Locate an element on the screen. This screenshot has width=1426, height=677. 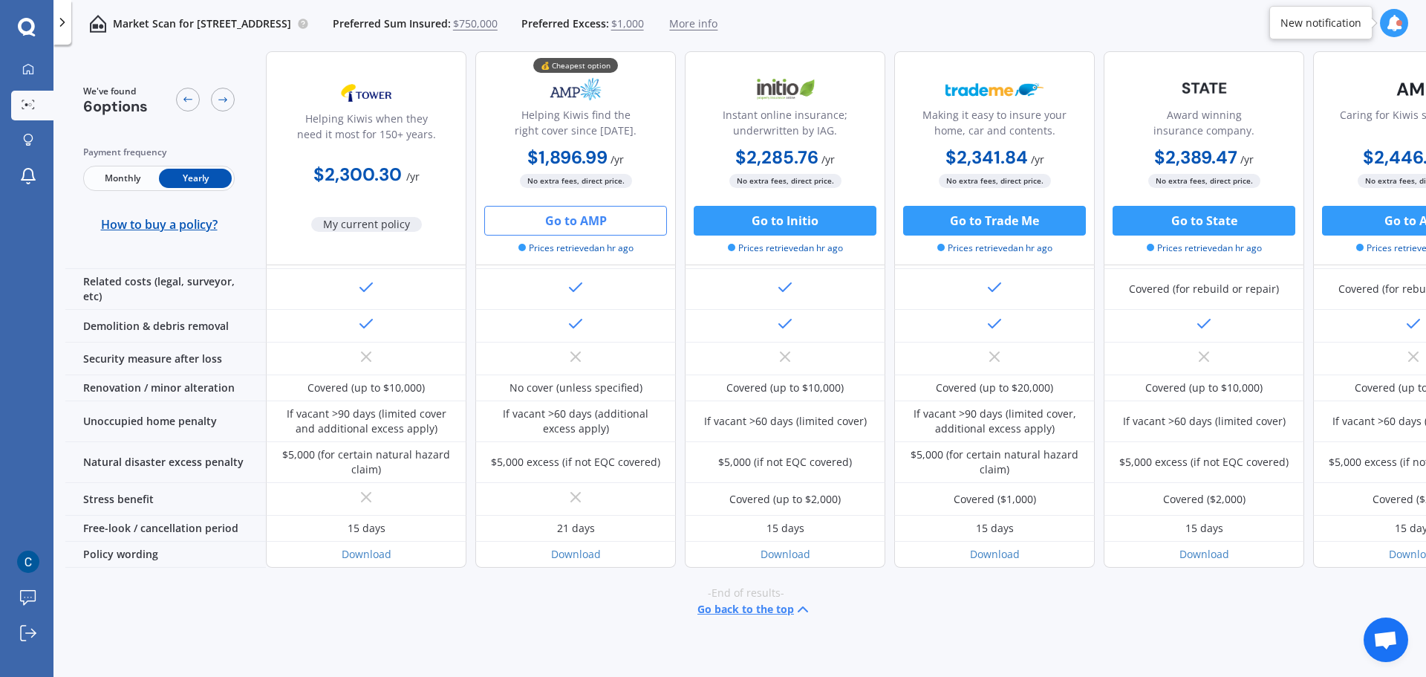
b: $2,389.47 is located at coordinates (1196, 157).